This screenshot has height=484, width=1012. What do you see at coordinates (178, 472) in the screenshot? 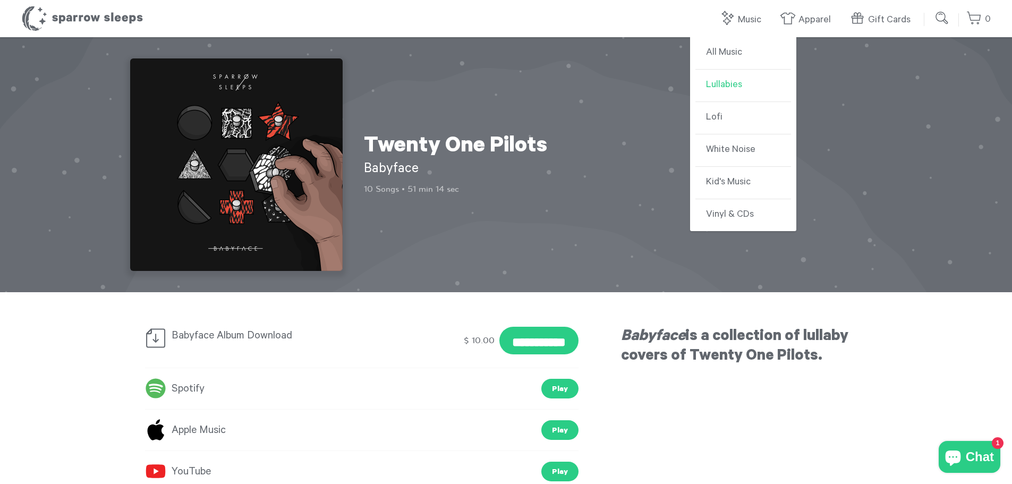
I see `a: YouTube` at bounding box center [178, 472].